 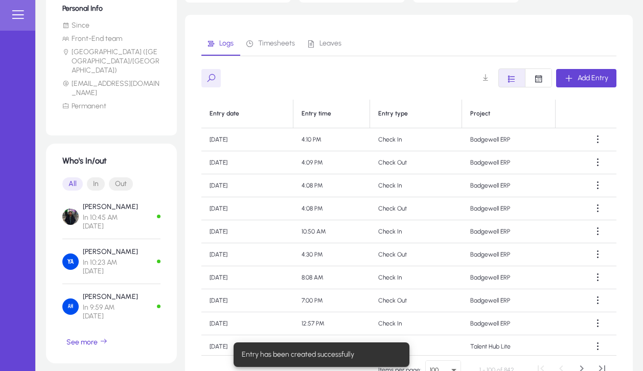 I want to click on td: Talent Hub Lite, so click(x=509, y=347).